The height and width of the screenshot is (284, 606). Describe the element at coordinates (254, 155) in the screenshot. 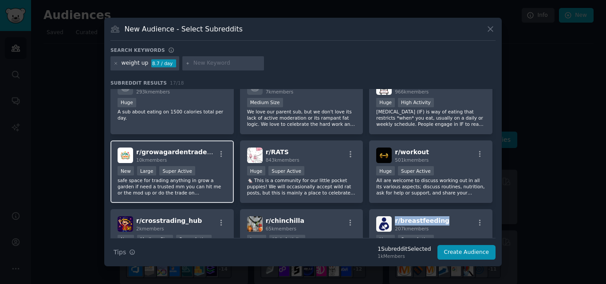

I see `img: RATS` at that location.